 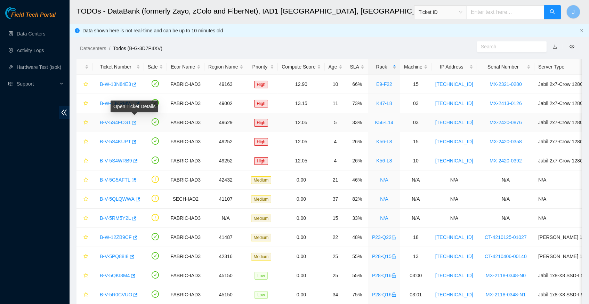 What do you see at coordinates (335, 180) in the screenshot?
I see `td: 21` at bounding box center [335, 180].